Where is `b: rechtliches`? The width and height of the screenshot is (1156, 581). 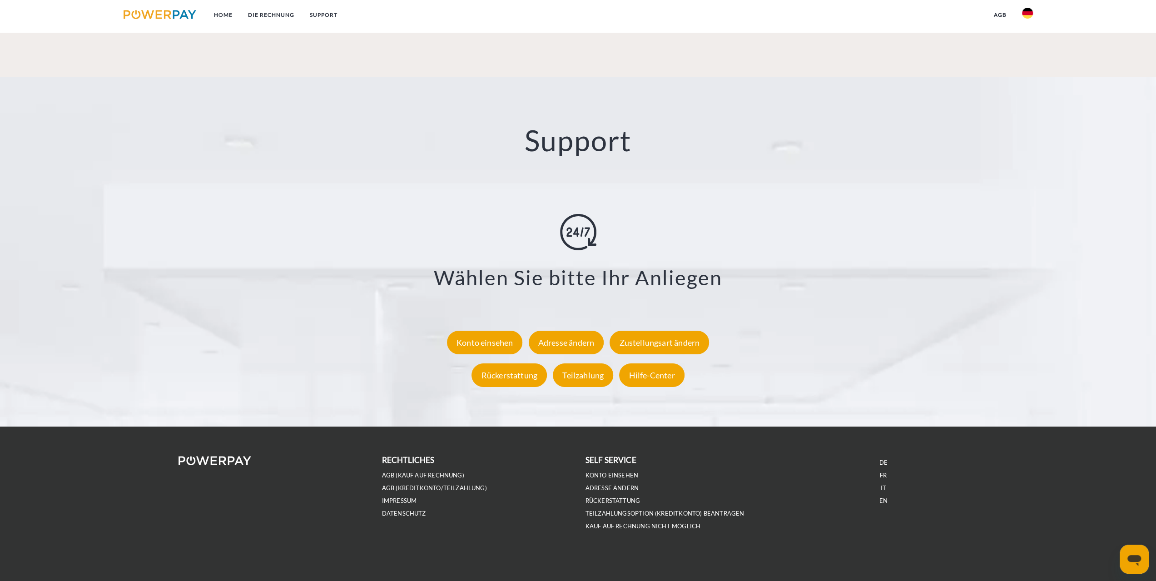 b: rechtliches is located at coordinates (408, 460).